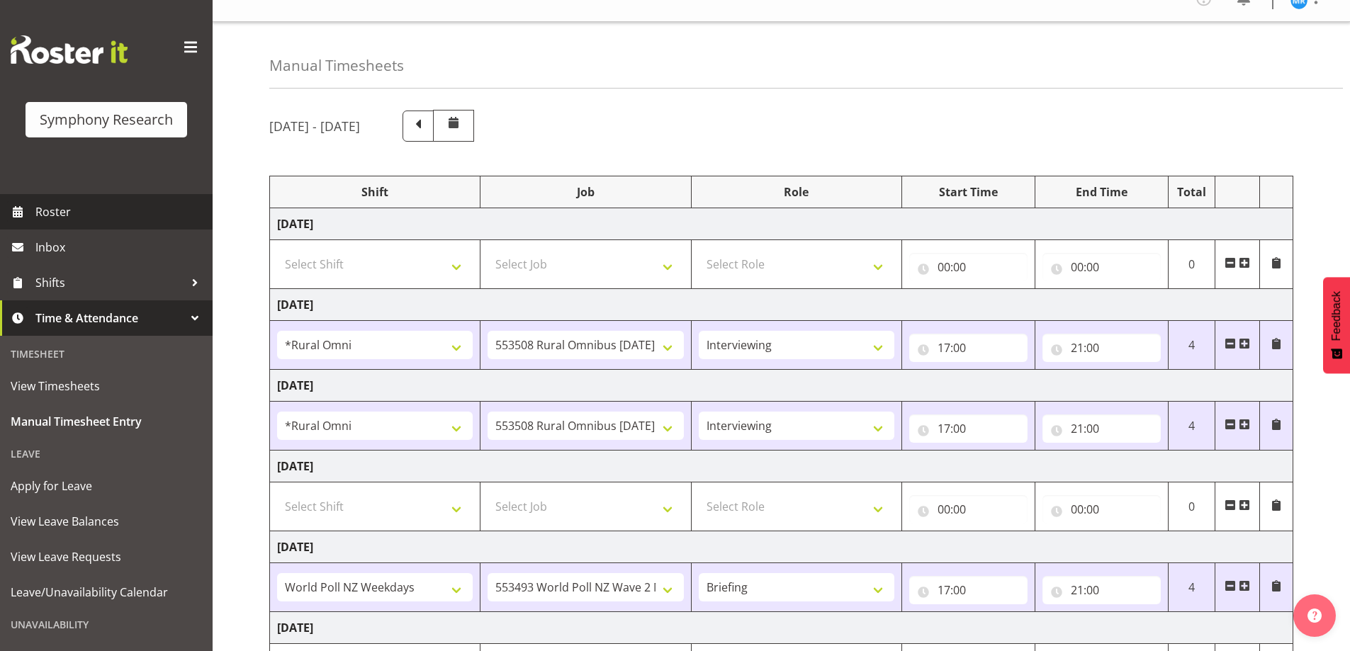  What do you see at coordinates (106, 453) in the screenshot?
I see `div: Leave` at bounding box center [106, 453].